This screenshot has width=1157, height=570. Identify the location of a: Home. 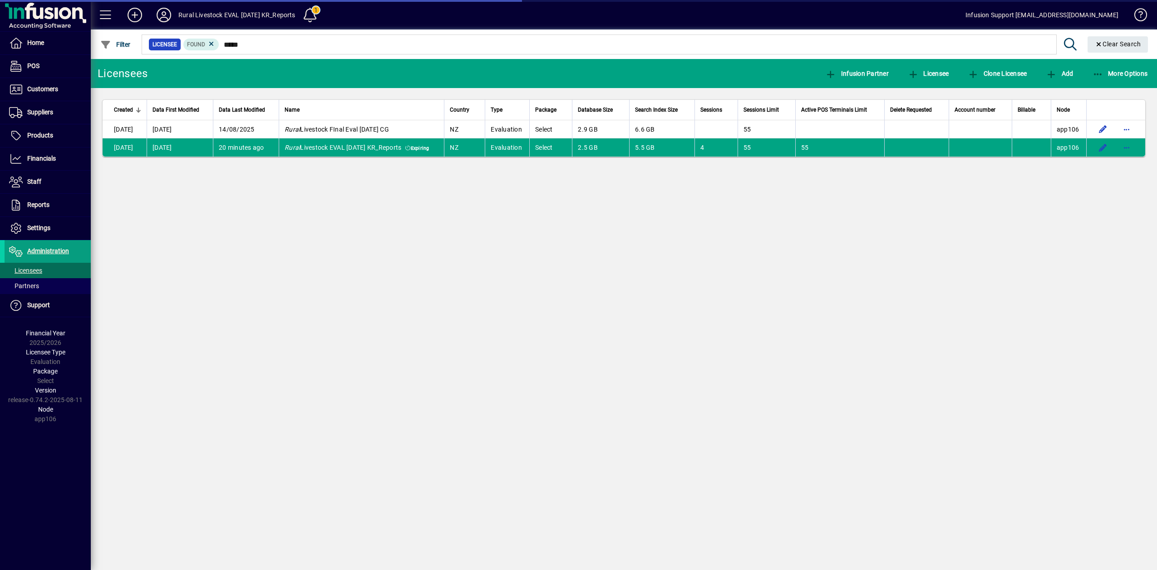
(48, 43).